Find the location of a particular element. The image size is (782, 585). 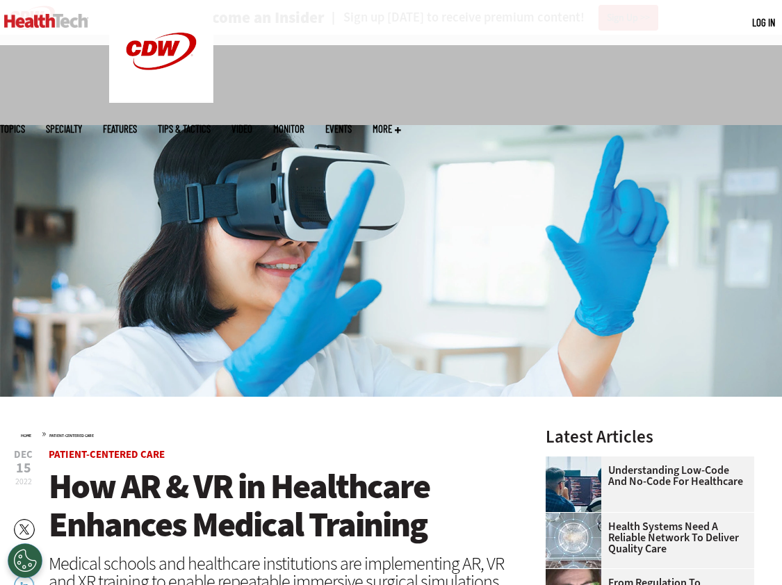

a: Log in is located at coordinates (763, 22).